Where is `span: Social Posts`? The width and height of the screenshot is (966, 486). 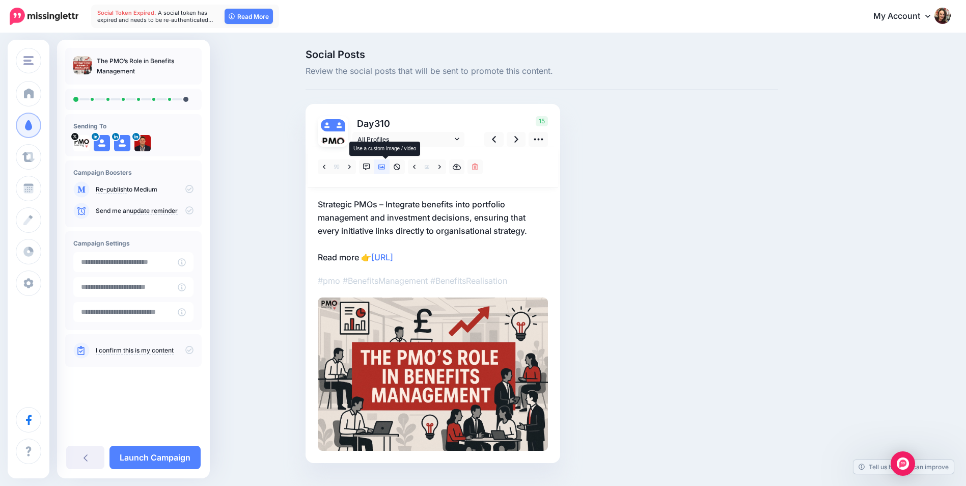 span: Social Posts is located at coordinates (542, 54).